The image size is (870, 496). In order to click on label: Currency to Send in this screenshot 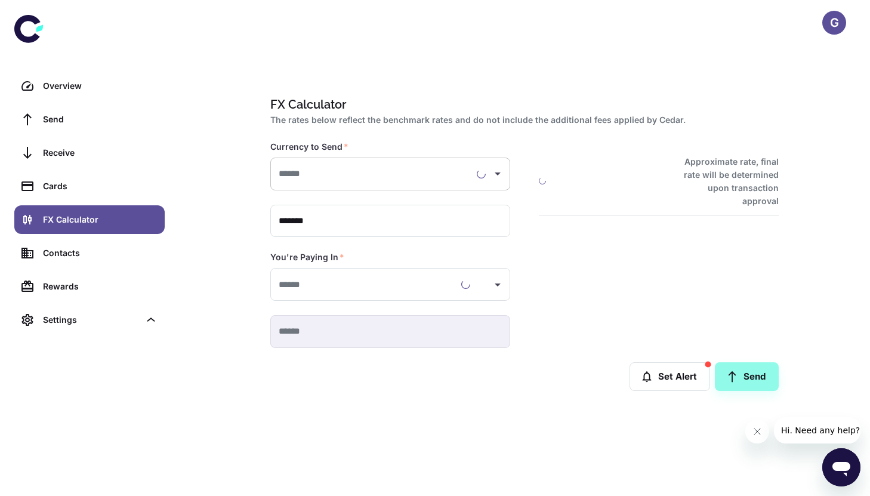, I will do `click(309, 147)`.